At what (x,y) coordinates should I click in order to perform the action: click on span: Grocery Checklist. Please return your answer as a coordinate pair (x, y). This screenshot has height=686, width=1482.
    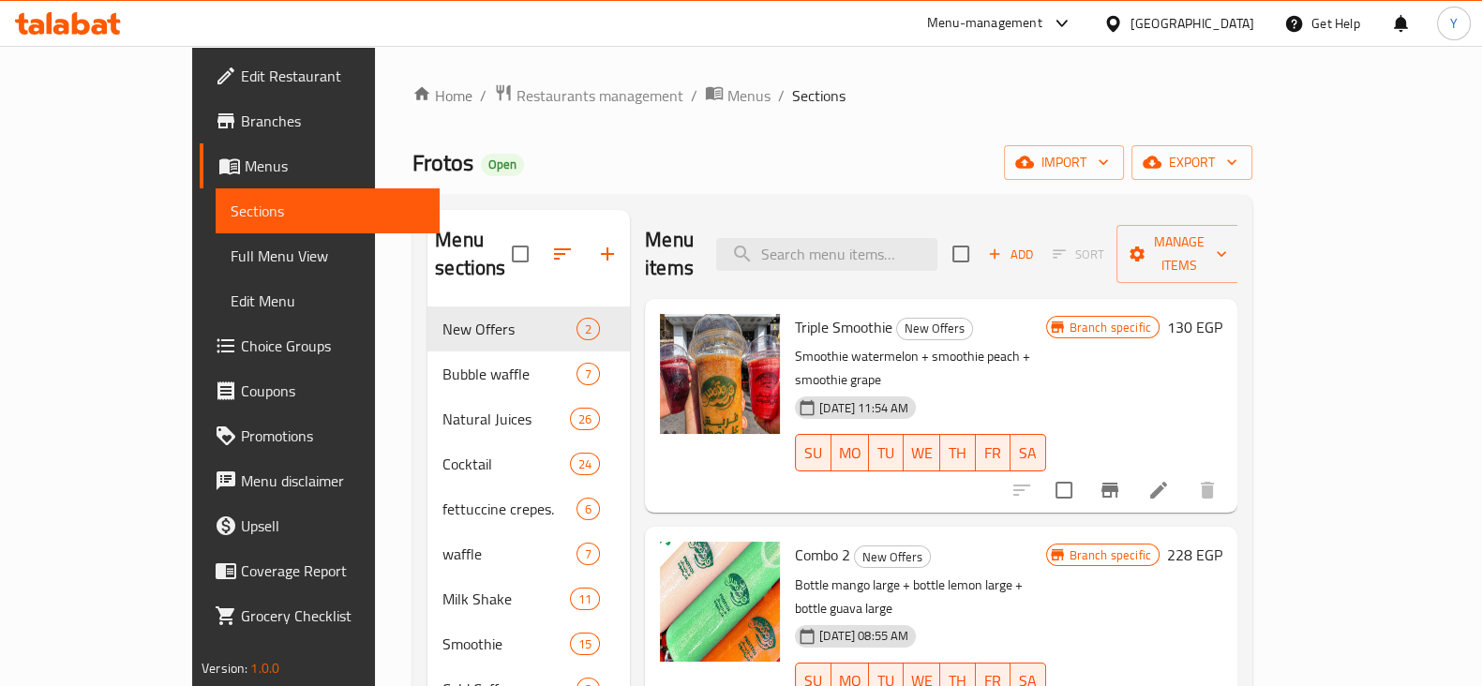
    Looking at the image, I should click on (333, 616).